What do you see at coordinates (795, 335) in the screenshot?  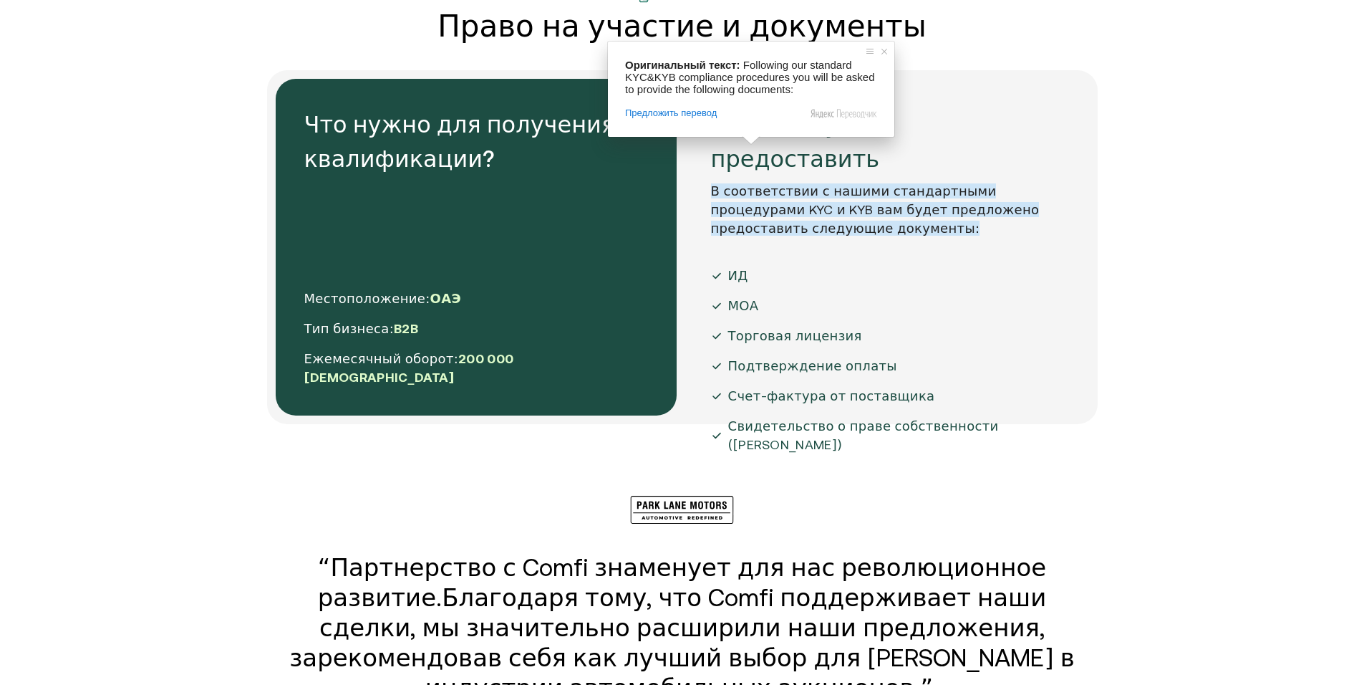 I see `ya-tr-span: Торговая лицензия` at bounding box center [795, 335].